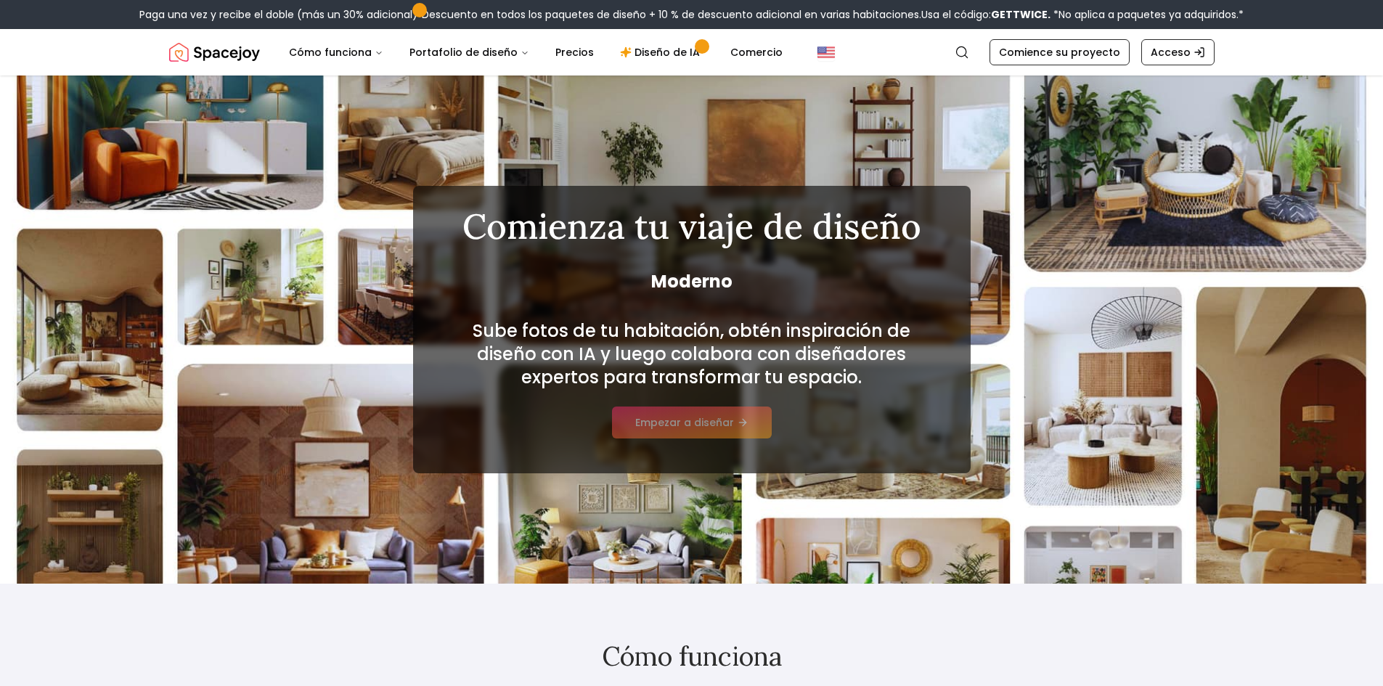 This screenshot has height=686, width=1383. What do you see at coordinates (1170, 52) in the screenshot?
I see `font: Acceso` at bounding box center [1170, 52].